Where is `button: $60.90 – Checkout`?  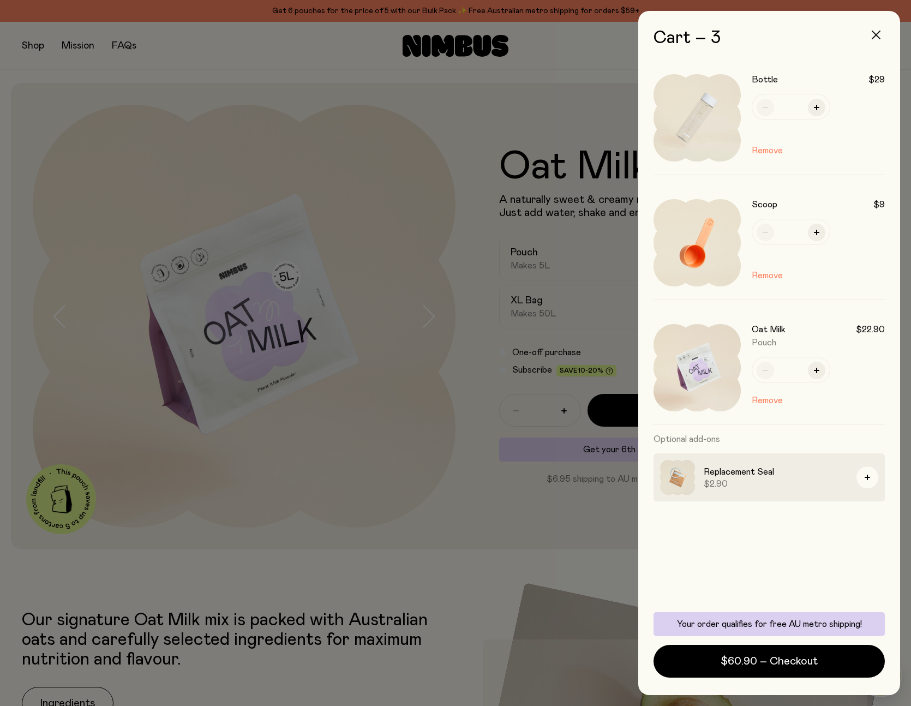
button: $60.90 – Checkout is located at coordinates (769, 661).